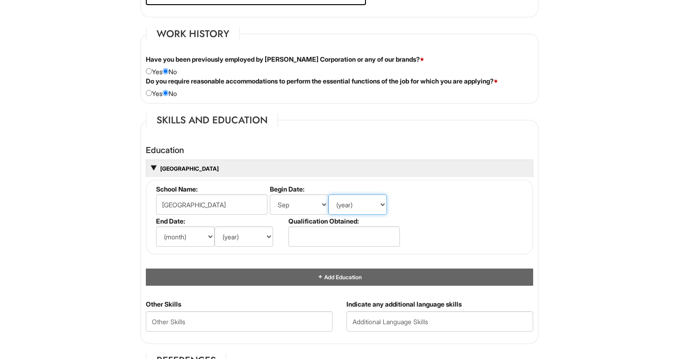 The image size is (679, 359). I want to click on label: End Date:, so click(220, 221).